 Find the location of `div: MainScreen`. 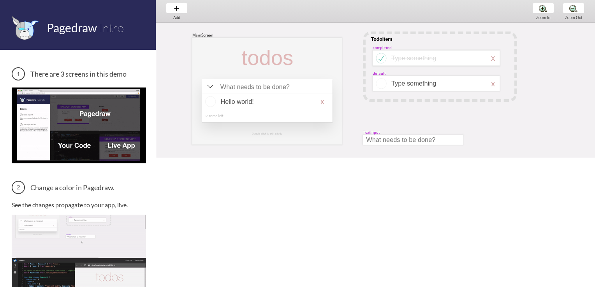

div: MainScreen is located at coordinates (203, 35).